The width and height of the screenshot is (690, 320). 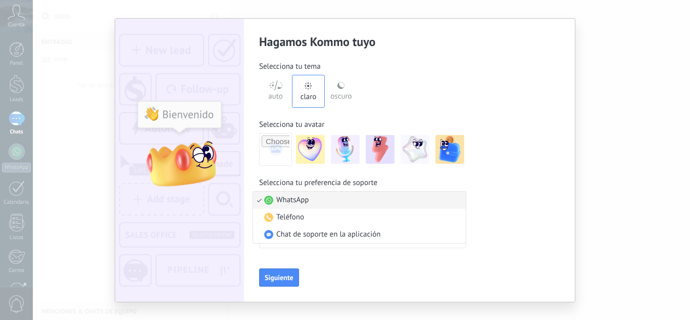 What do you see at coordinates (290, 67) in the screenshot?
I see `span: Selecciona tu tema` at bounding box center [290, 67].